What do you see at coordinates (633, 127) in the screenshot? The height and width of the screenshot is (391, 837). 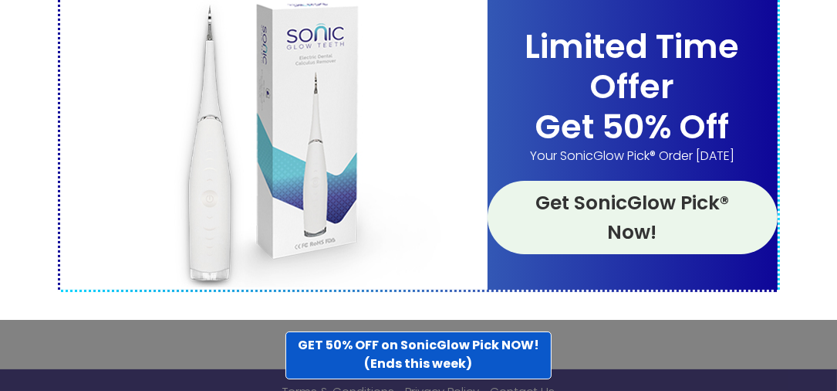 I see `h2: Get 50% Off` at bounding box center [633, 127].